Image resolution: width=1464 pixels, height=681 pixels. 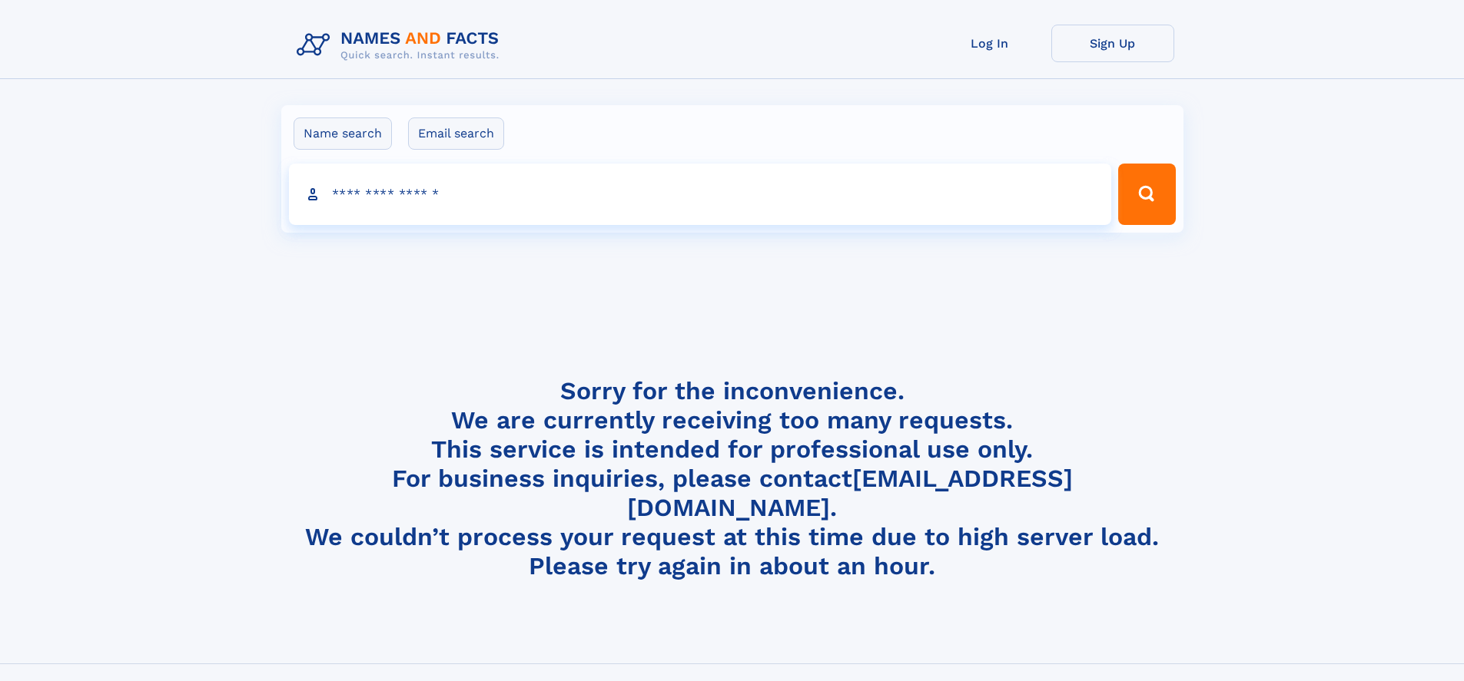 I want to click on a: Log In, so click(x=990, y=43).